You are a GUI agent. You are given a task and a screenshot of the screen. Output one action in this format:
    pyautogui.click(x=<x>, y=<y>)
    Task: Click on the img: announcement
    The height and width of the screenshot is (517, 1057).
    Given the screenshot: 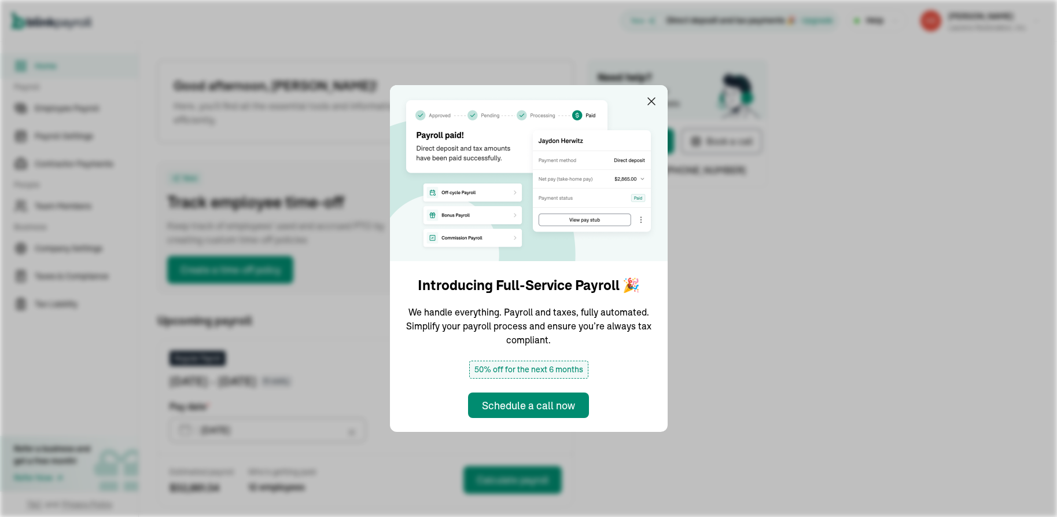 What is the action you would take?
    pyautogui.click(x=529, y=173)
    